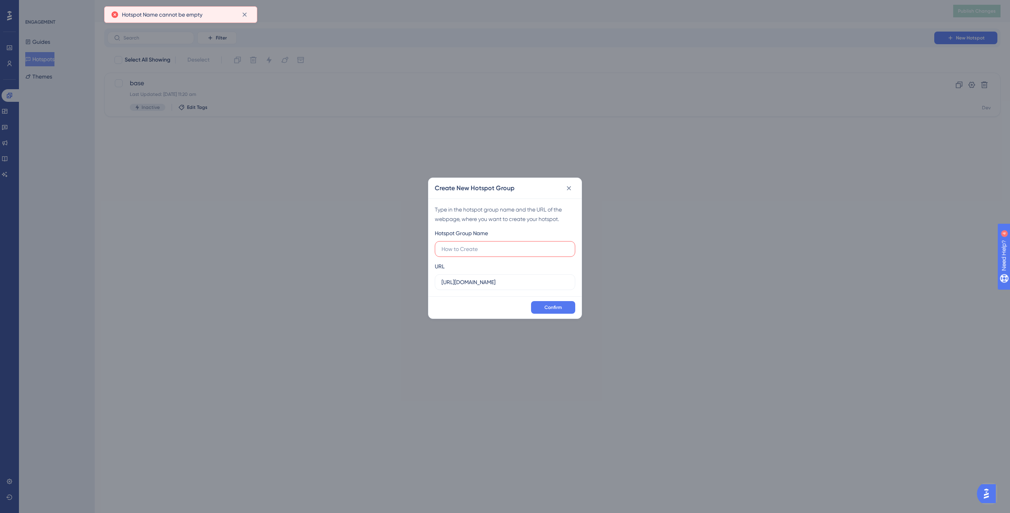  Describe the element at coordinates (475, 188) in the screenshot. I see `h2: Create New Hotspot Group` at that location.